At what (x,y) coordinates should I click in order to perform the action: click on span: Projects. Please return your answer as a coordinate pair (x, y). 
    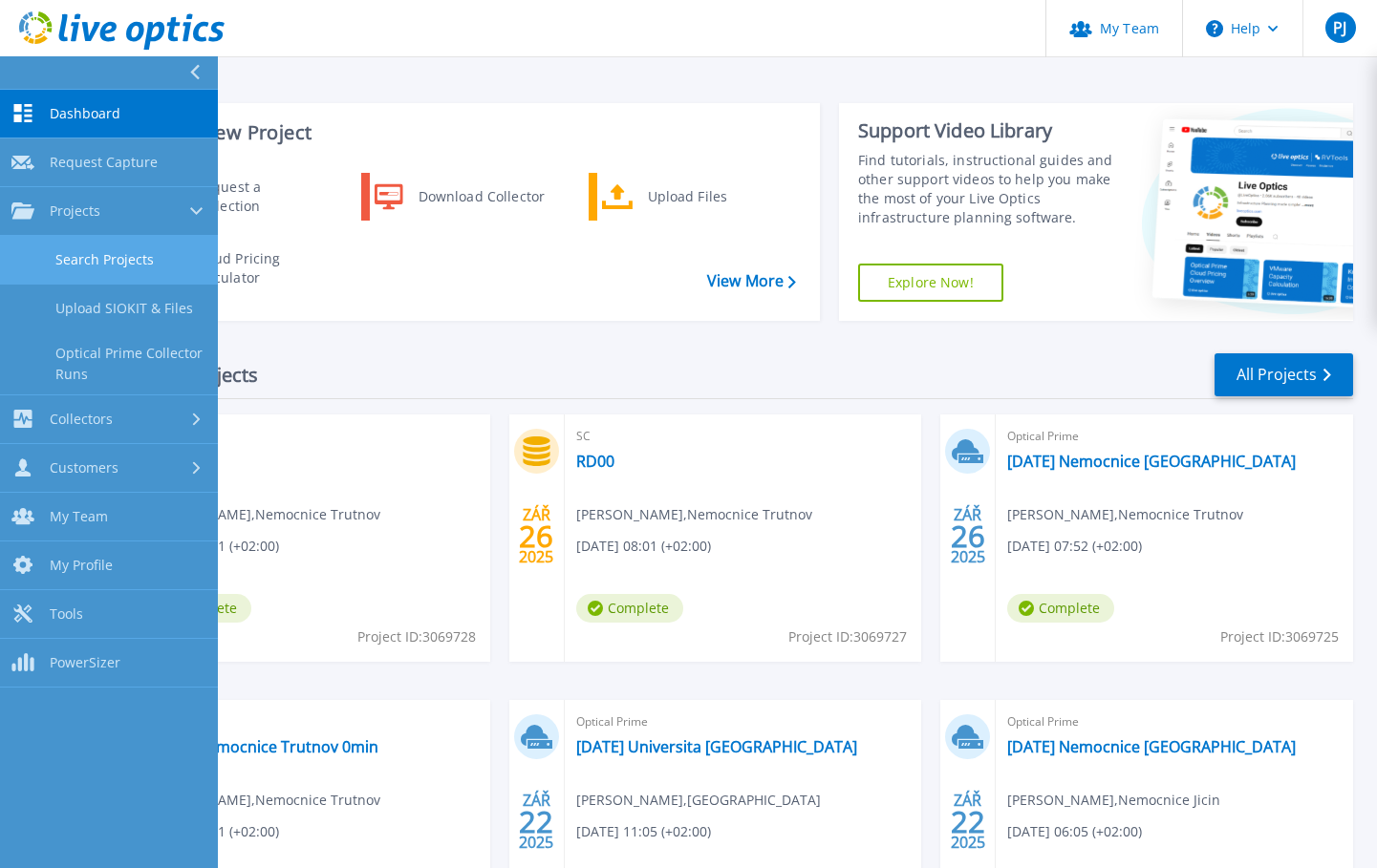
    Looking at the image, I should click on (75, 211).